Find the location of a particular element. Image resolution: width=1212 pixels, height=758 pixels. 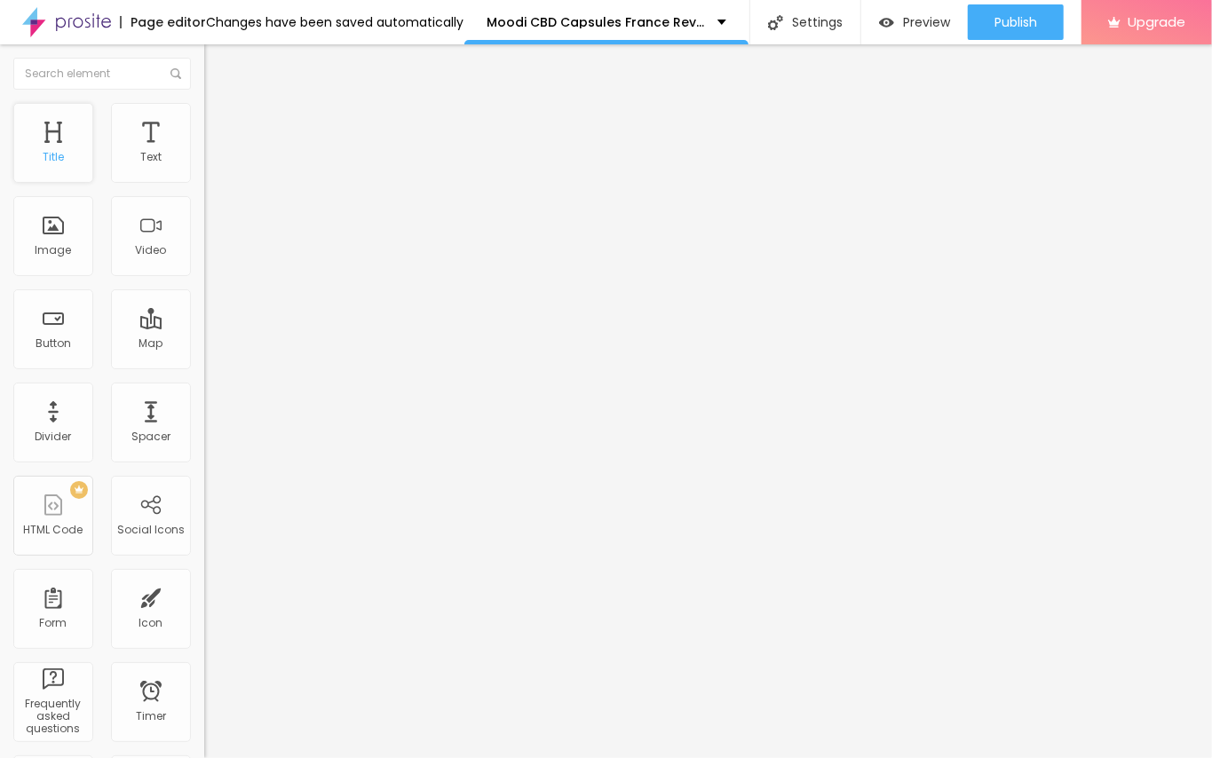

div: Image is located at coordinates (53, 250).